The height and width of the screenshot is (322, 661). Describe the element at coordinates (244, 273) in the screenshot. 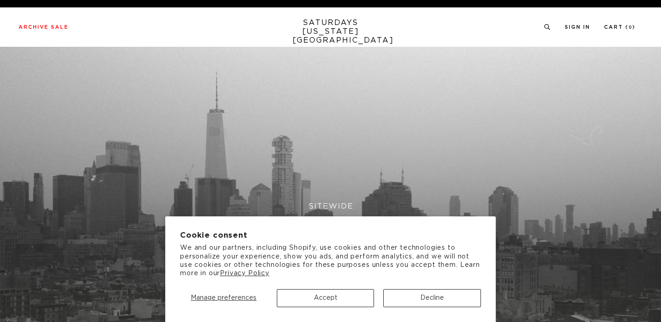

I see `a: Privacy Policy` at that location.